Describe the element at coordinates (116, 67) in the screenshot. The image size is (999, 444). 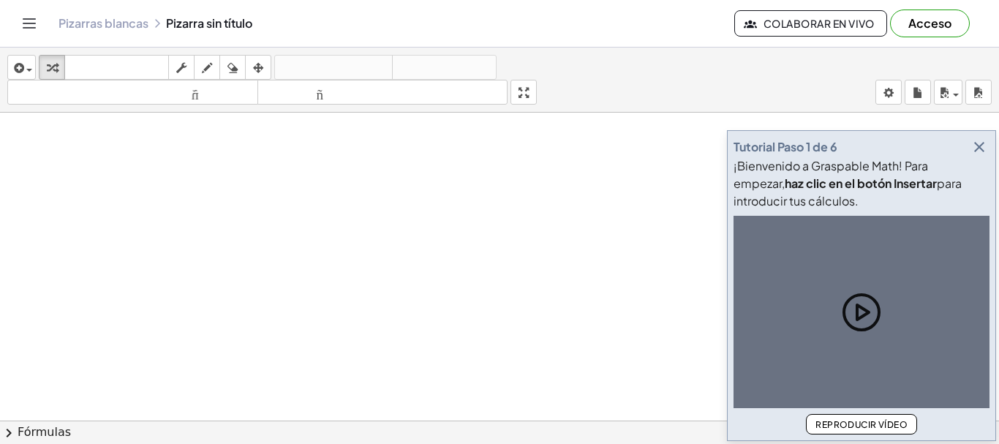
I see `button: teclado` at that location.